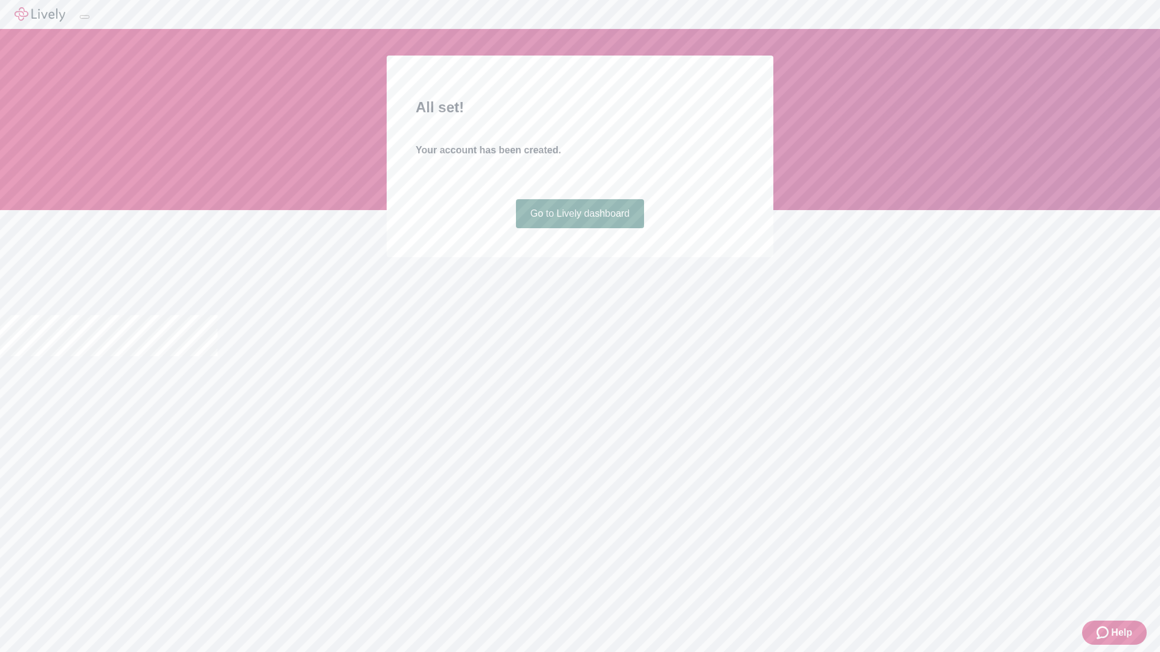 This screenshot has height=652, width=1160. What do you see at coordinates (1114, 633) in the screenshot?
I see `button: Zendesk support iconHelp` at bounding box center [1114, 633].